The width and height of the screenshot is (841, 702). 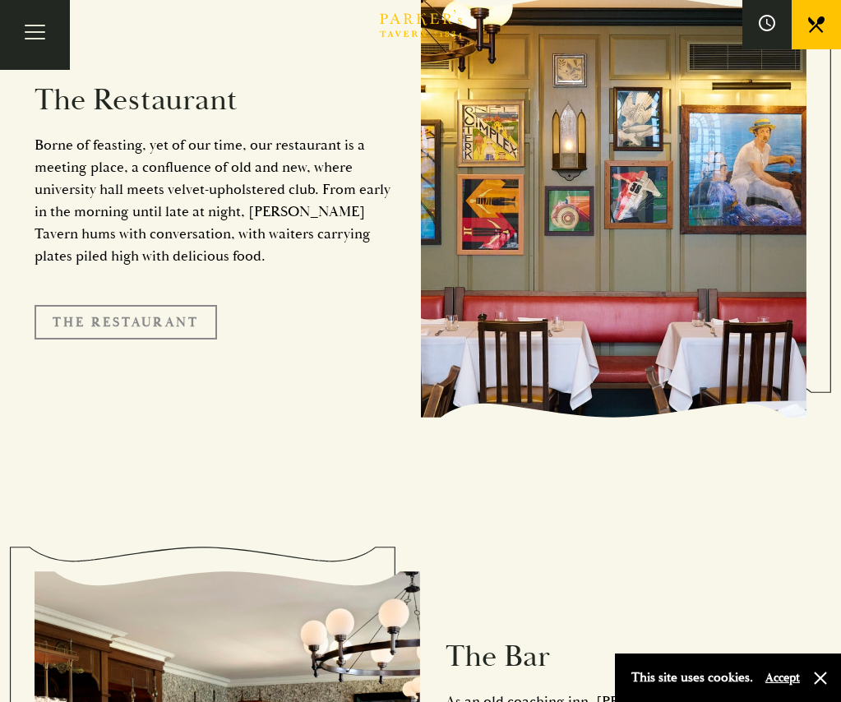 What do you see at coordinates (216, 201) in the screenshot?
I see `p: Borne of feasting, yet of our time, our restaurant is a meeting place, a confluence of old and ne...` at bounding box center [216, 201].